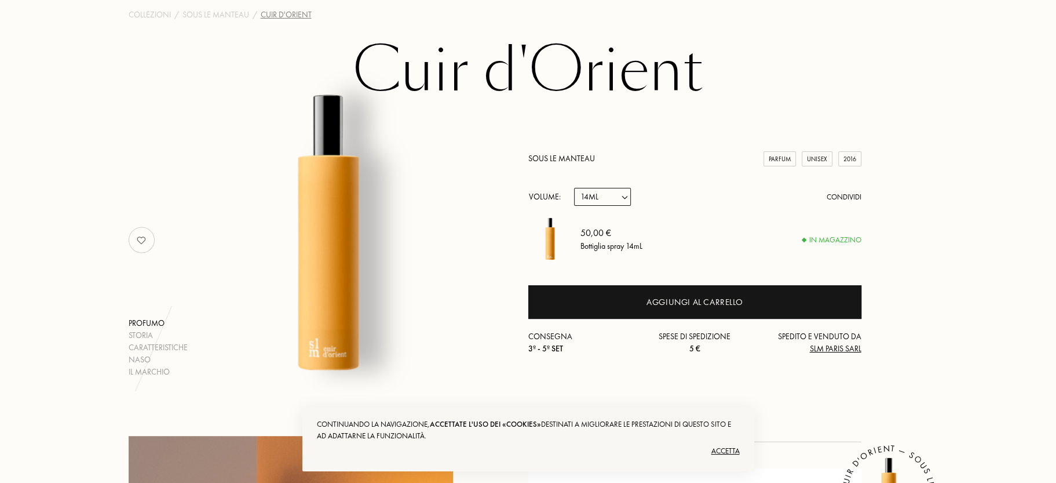 This screenshot has width=1056, height=483. Describe the element at coordinates (780, 159) in the screenshot. I see `div: Parfum` at that location.